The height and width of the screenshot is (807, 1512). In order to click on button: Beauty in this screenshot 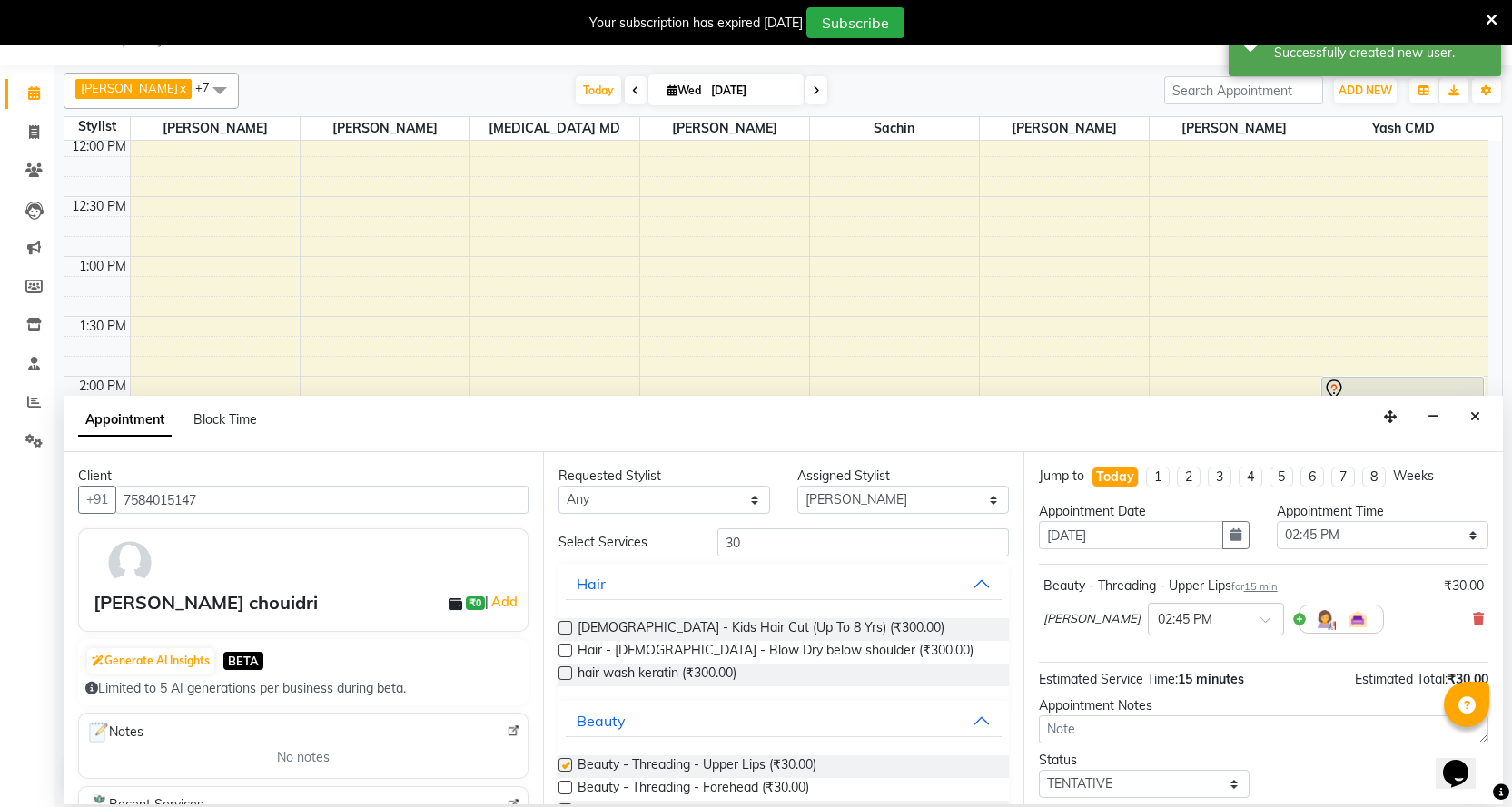, I will do `click(783, 721)`.